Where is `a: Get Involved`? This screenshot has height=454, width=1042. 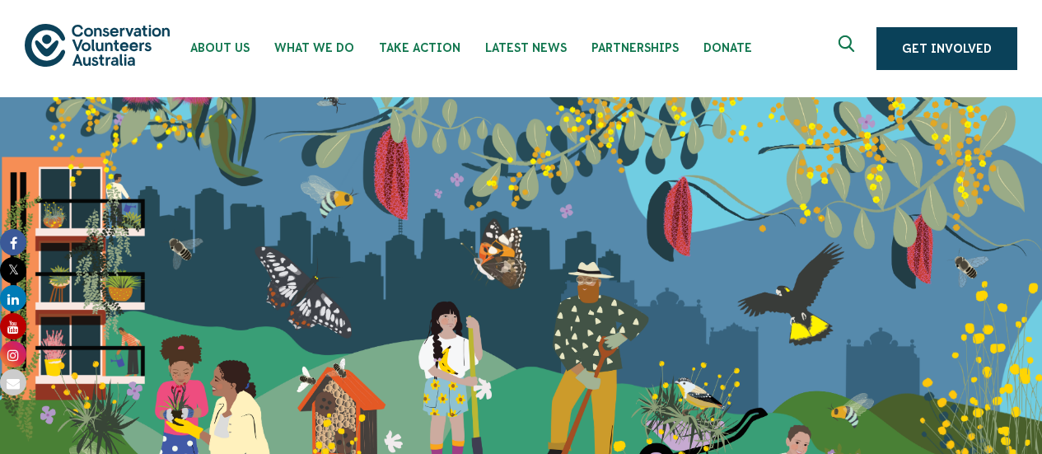 a: Get Involved is located at coordinates (947, 49).